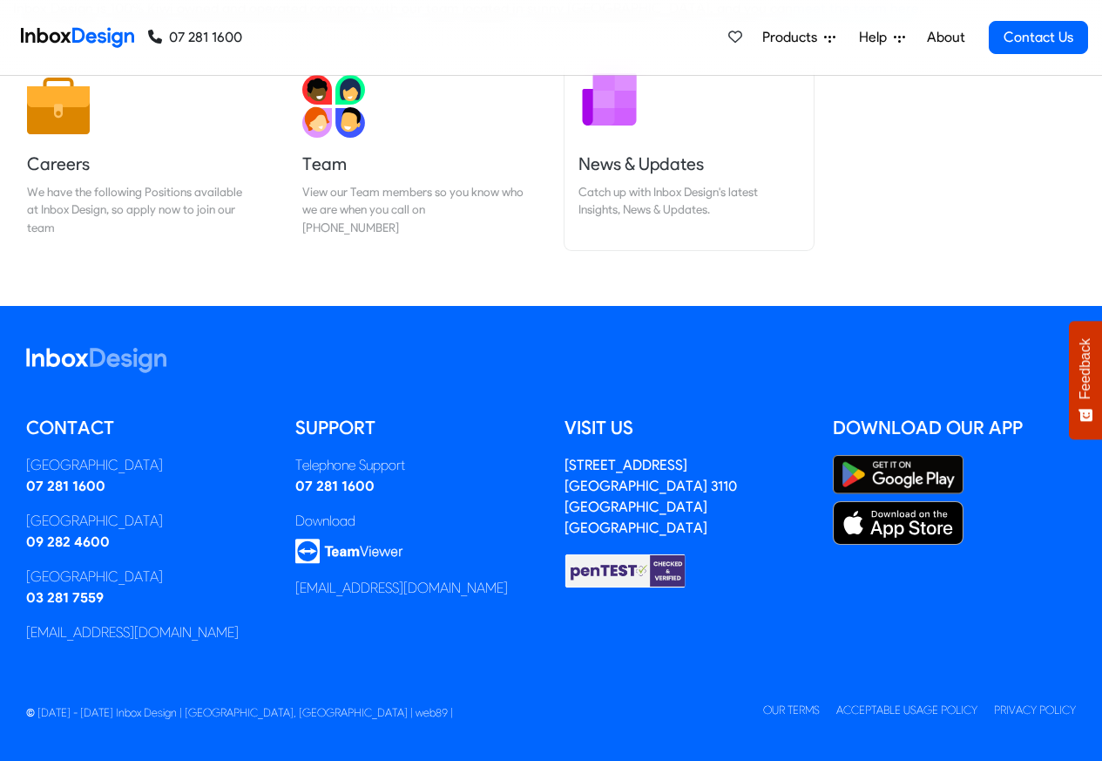  I want to click on a: Our Terms, so click(791, 709).